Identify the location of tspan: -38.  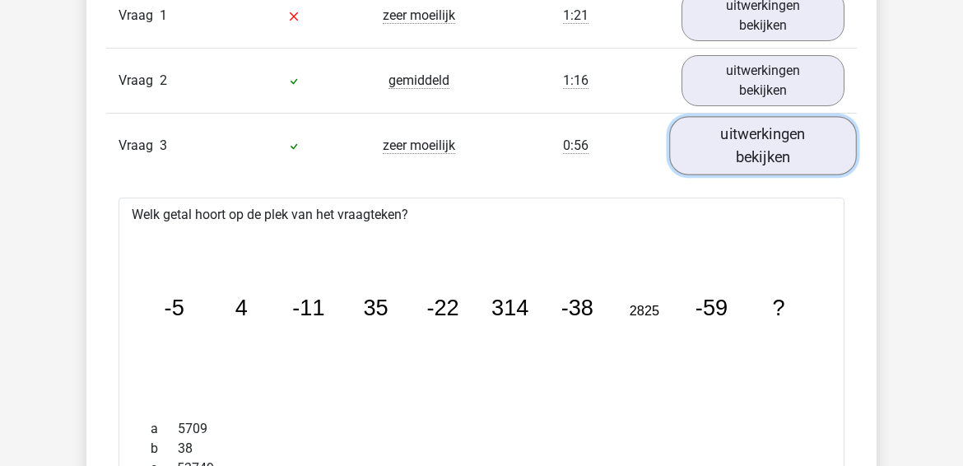
(578, 307).